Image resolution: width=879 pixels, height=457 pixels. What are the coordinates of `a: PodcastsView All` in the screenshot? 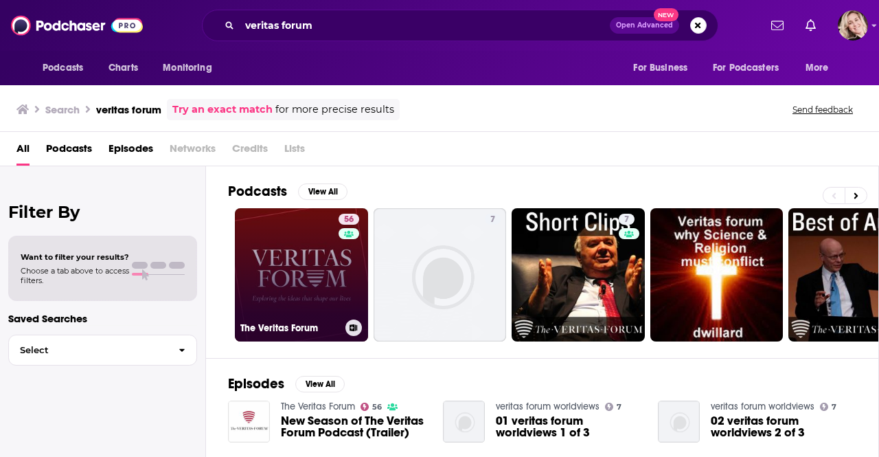 It's located at (288, 191).